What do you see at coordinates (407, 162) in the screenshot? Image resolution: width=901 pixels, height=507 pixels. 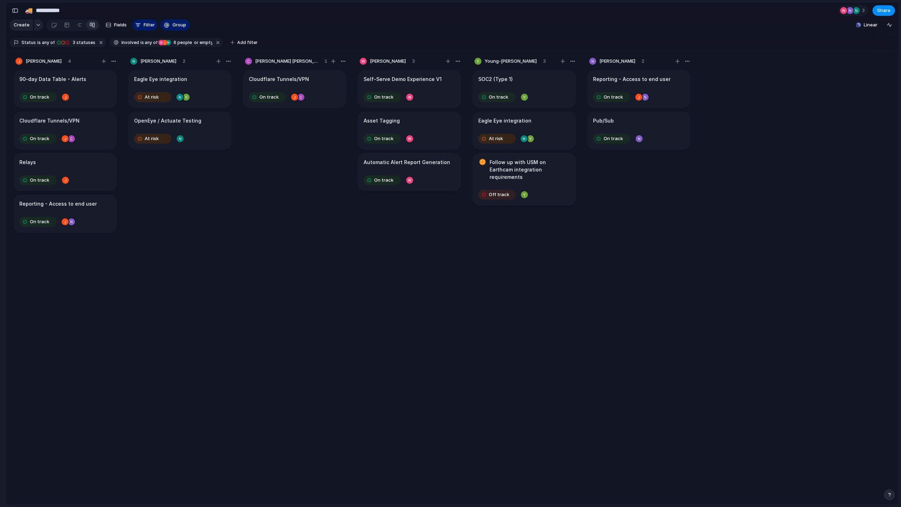 I see `h1: Automatic Alert Report Generation` at bounding box center [407, 162].